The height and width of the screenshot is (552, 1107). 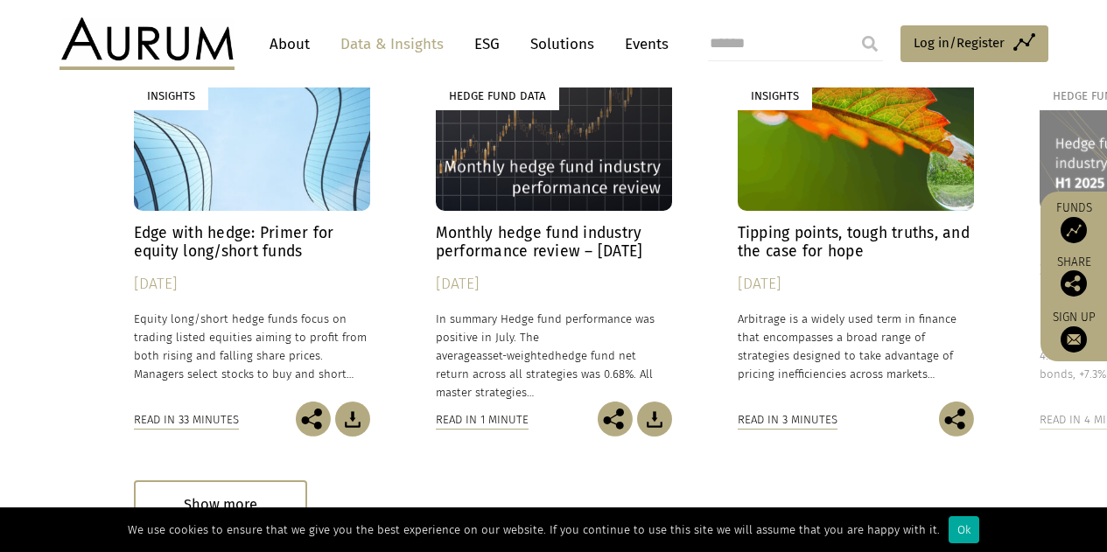 What do you see at coordinates (147, 44) in the screenshot?
I see `img: Aurum` at bounding box center [147, 44].